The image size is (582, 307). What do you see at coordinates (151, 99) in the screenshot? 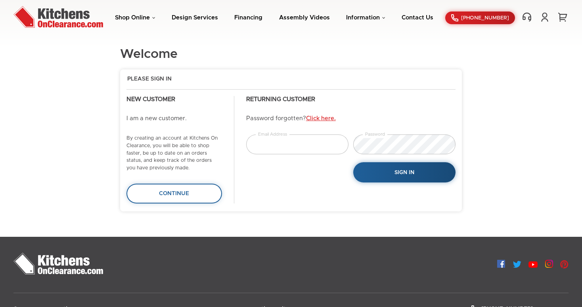
I see `strong: New Customer` at bounding box center [151, 99].